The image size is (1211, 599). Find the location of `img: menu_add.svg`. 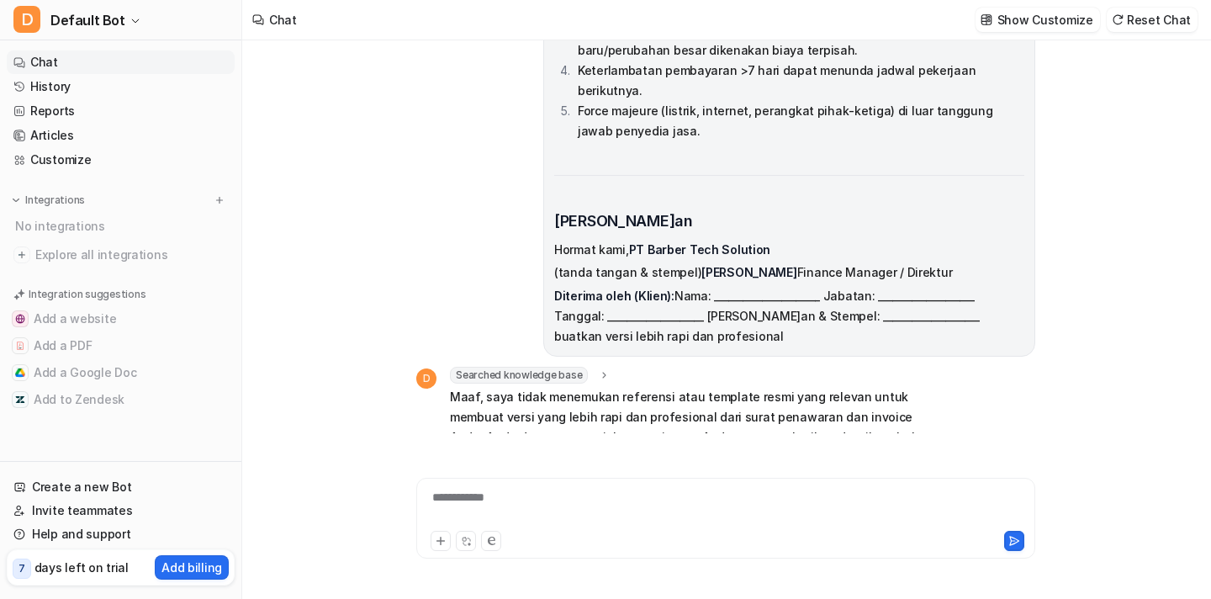

img: menu_add.svg is located at coordinates (220, 200).